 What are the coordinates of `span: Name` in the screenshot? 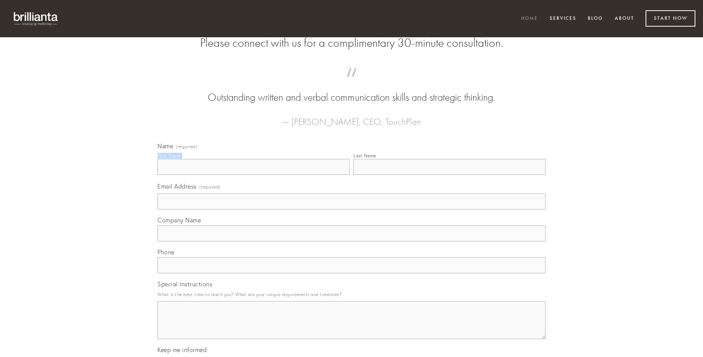 It's located at (165, 146).